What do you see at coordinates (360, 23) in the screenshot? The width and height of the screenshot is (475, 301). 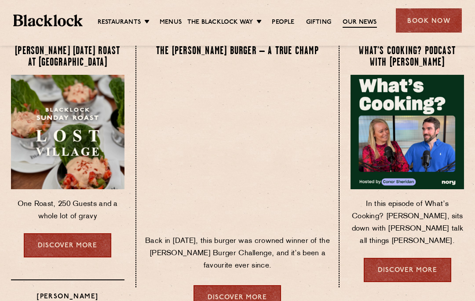 I see `a: Our News` at bounding box center [360, 23].